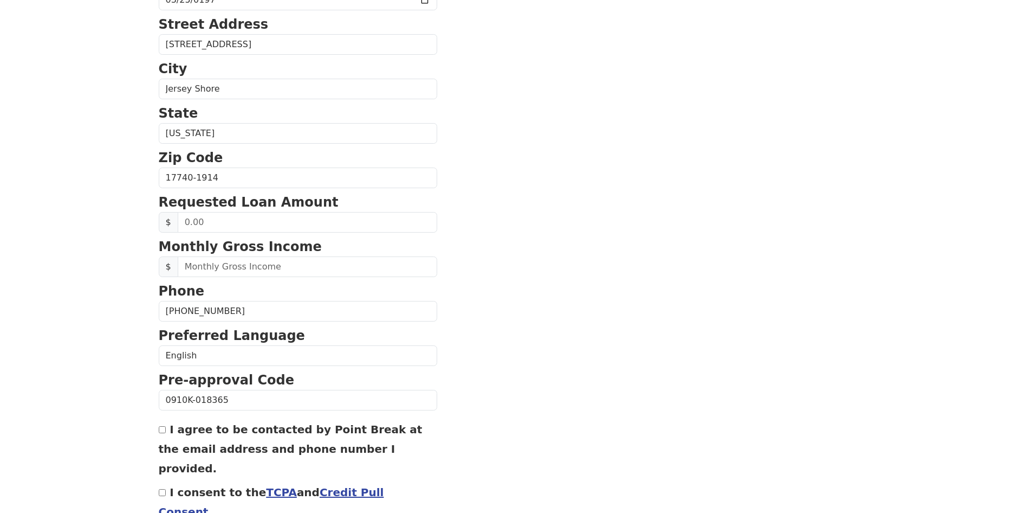 This screenshot has height=513, width=1019. Describe the element at coordinates (307, 222) in the screenshot. I see `input: 0.00` at that location.